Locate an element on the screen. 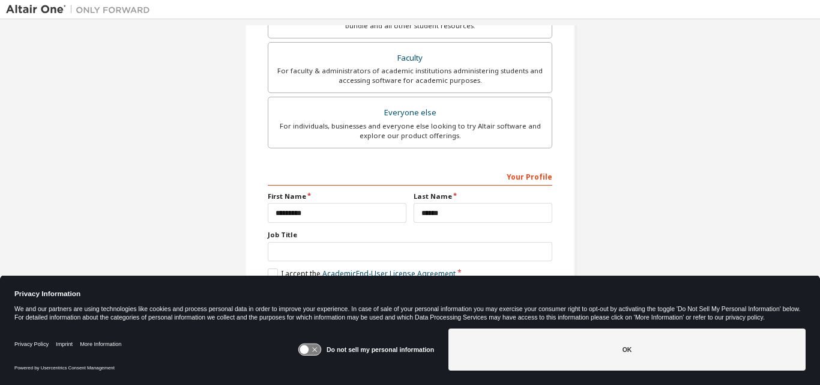 The image size is (820, 385). div: For faculty & administrators of academic institutions administering students and accessing softwa... is located at coordinates (410, 76).